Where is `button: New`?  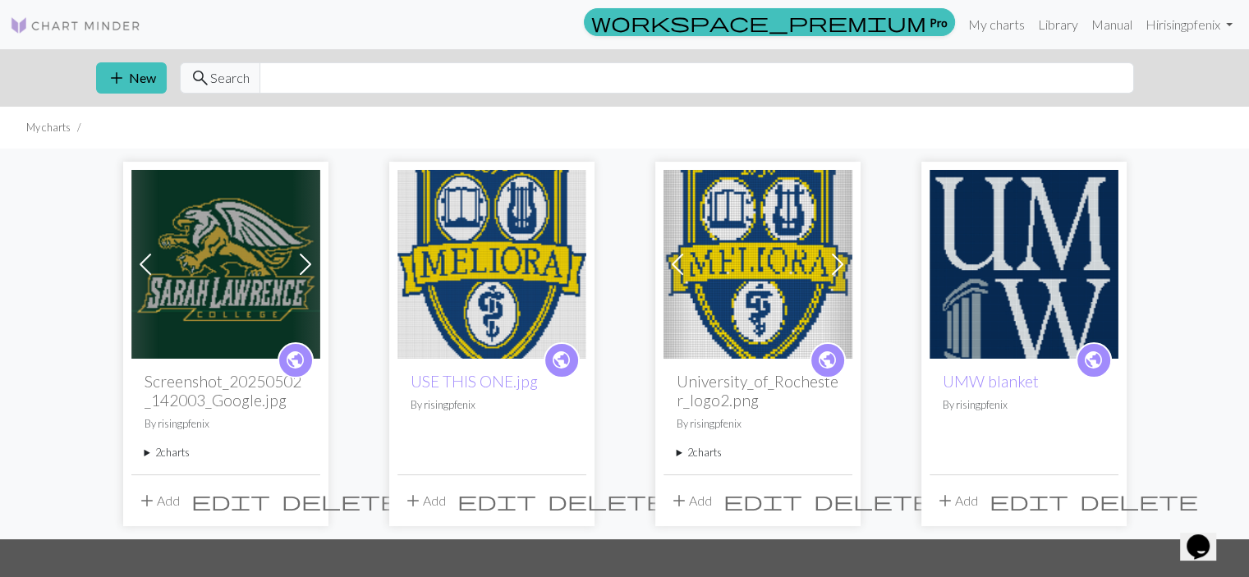
button: New is located at coordinates (131, 78).